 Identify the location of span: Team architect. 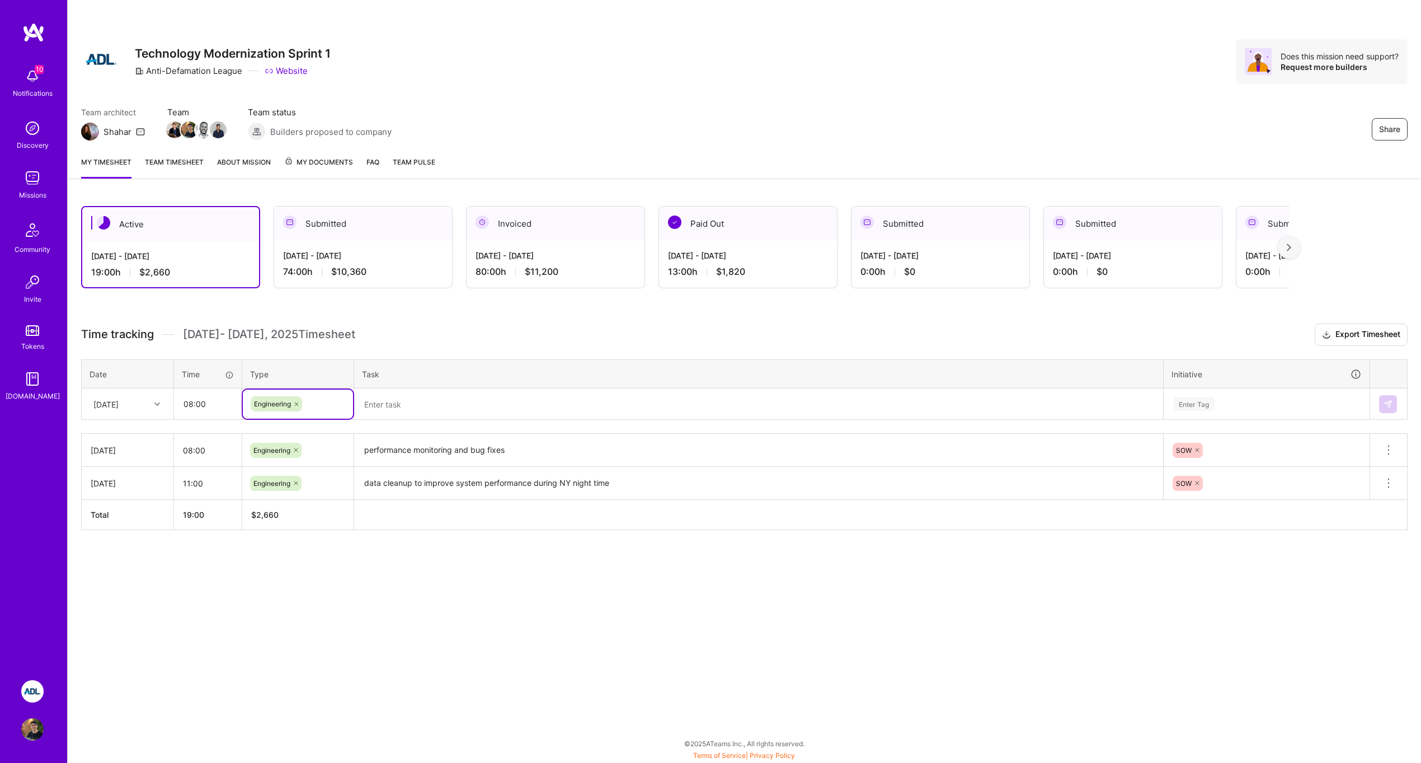
(113, 112).